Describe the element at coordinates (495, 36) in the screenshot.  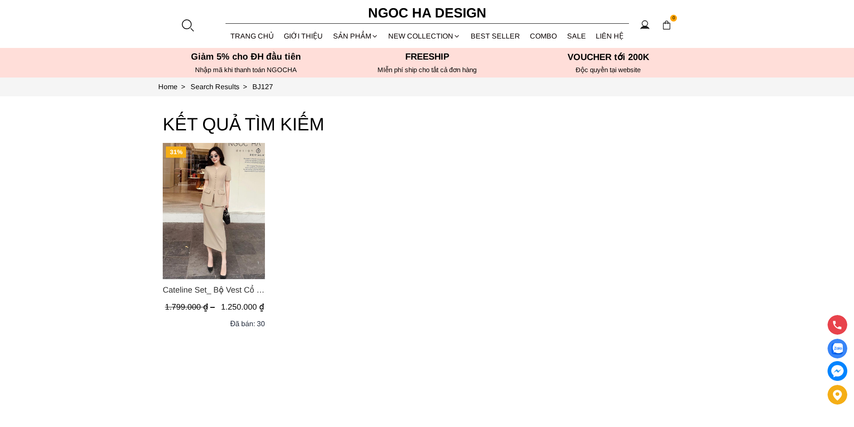
I see `a: BEST SELLER` at that location.